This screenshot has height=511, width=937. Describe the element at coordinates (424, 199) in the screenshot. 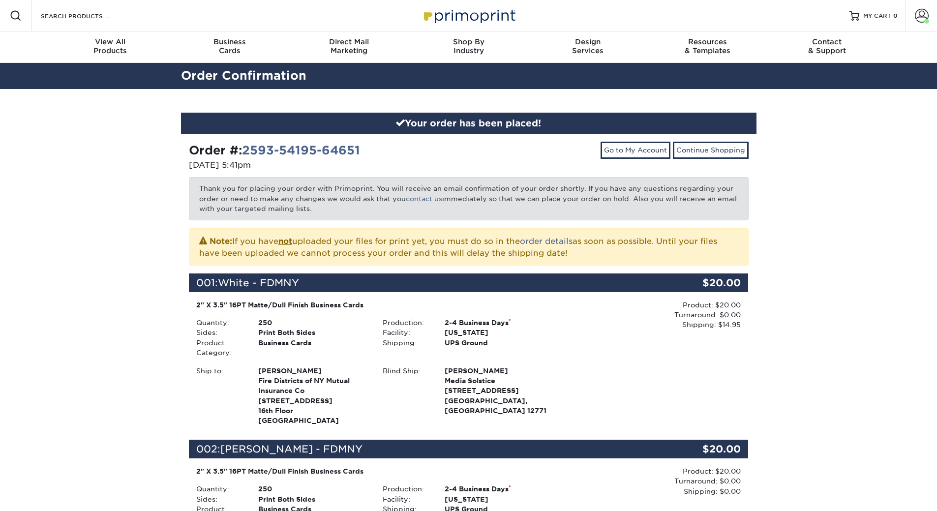

I see `a: contact us` at that location.